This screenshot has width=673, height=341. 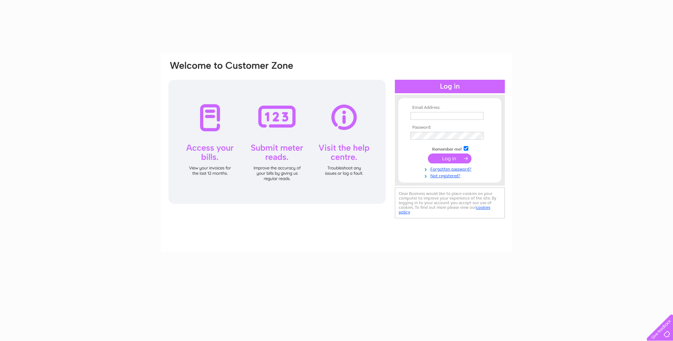 I want to click on div: Clear Business would like to place cookies on your computer to improve your experience of the sit..., so click(x=450, y=203).